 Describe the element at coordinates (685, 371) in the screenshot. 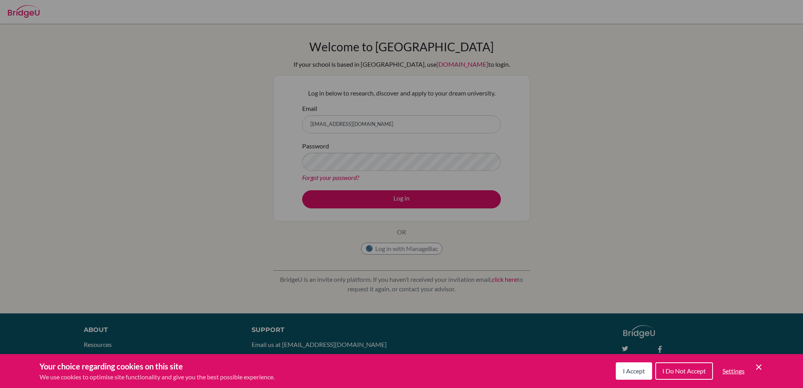

I see `span: I Do Not Accept` at that location.